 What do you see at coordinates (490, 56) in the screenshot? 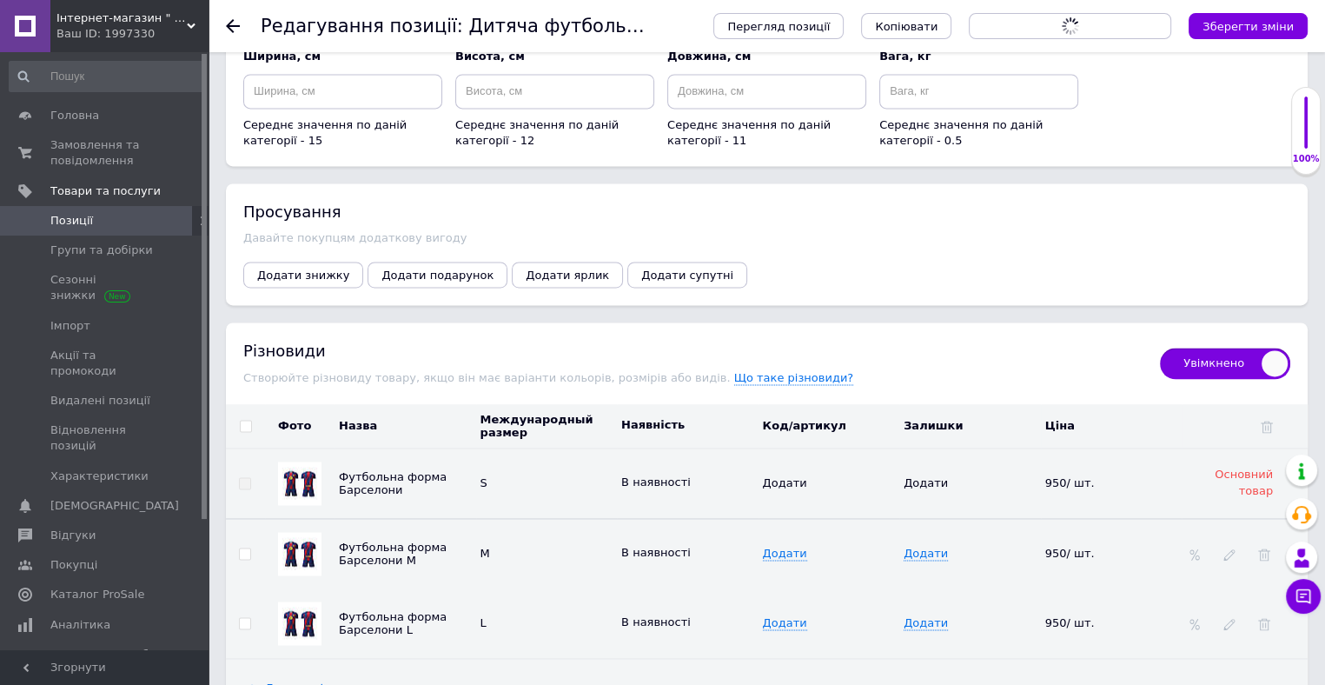
I see `span: Висота, см` at bounding box center [490, 56].